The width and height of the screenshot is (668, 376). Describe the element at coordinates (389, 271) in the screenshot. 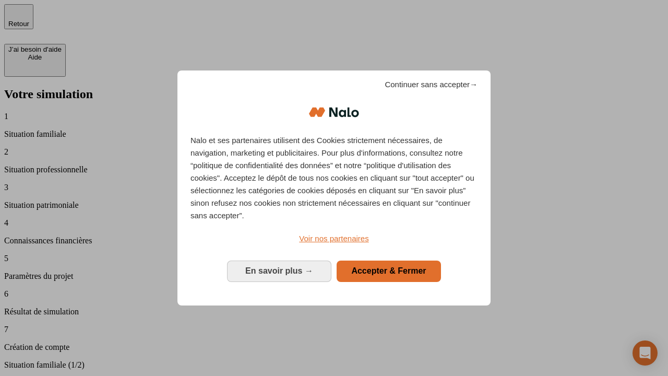

I see `button: Accepter & Fermer: Accepter notre traitement des données et fermer` at that location.